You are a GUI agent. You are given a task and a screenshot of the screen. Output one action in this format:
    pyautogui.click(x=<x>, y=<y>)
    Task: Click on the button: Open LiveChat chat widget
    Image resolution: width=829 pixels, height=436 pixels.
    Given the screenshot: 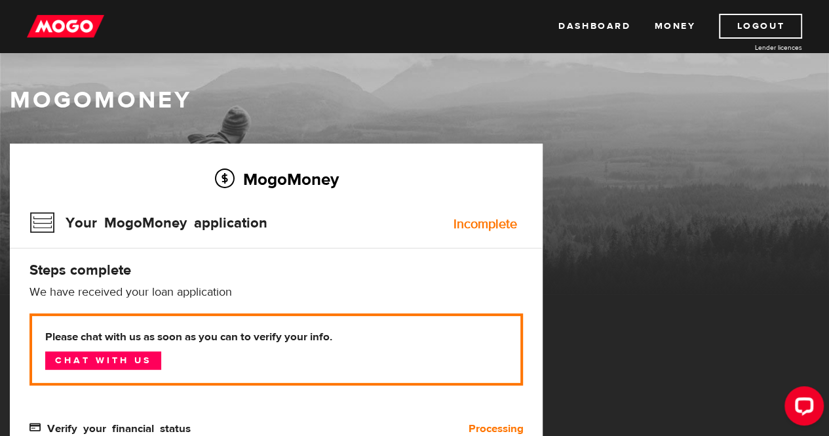 What is the action you would take?
    pyautogui.click(x=30, y=25)
    